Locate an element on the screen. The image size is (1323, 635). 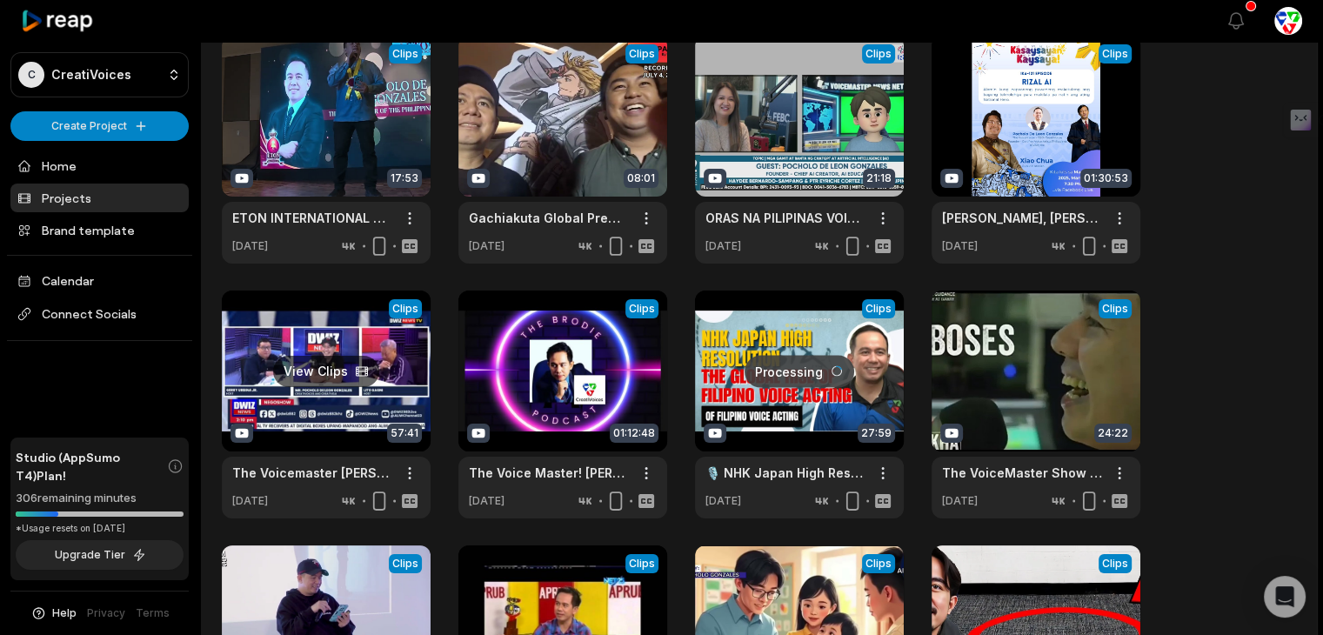
div: 306 remaining minutes is located at coordinates (99, 498).